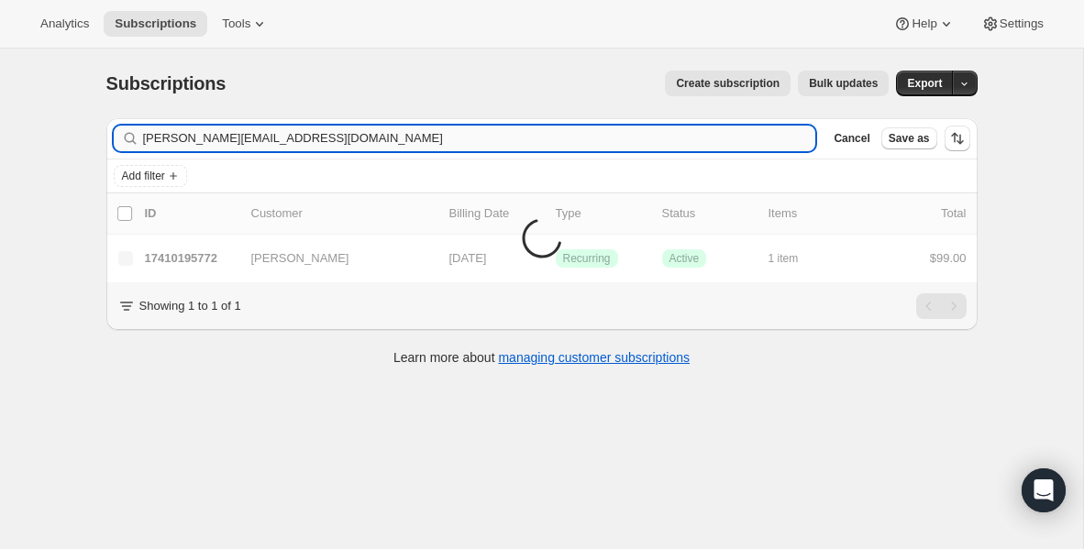  I want to click on button: Tools, so click(245, 24).